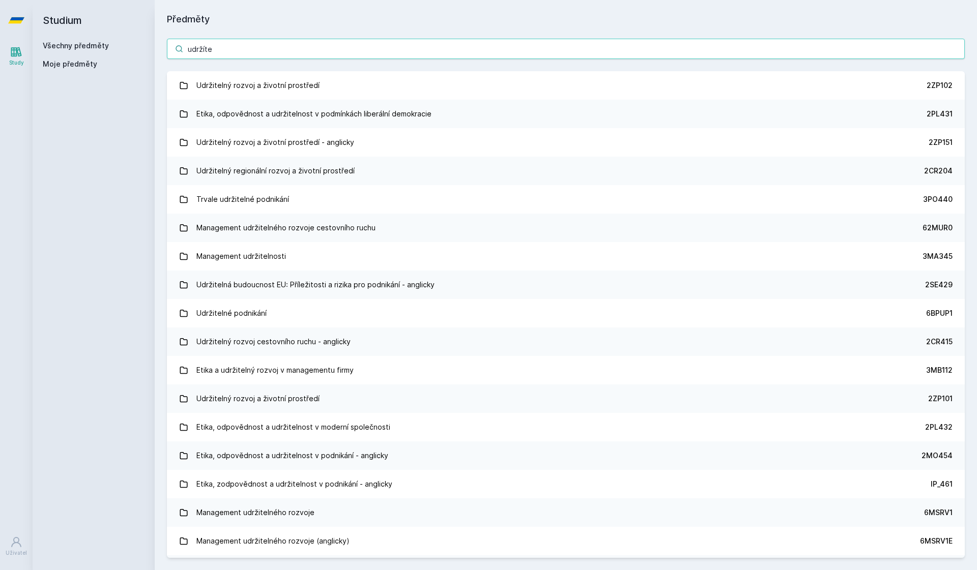  I want to click on h1: Předměty, so click(566, 19).